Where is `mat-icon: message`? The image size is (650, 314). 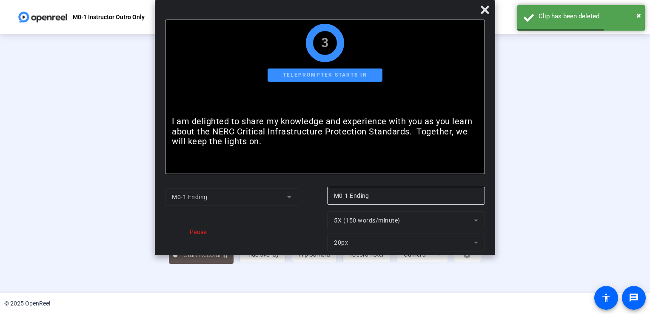
mat-icon: message is located at coordinates (634, 298).